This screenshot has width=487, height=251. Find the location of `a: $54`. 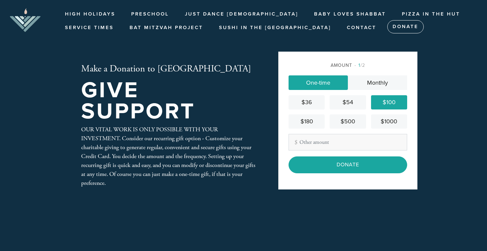

a: $54 is located at coordinates (347, 102).